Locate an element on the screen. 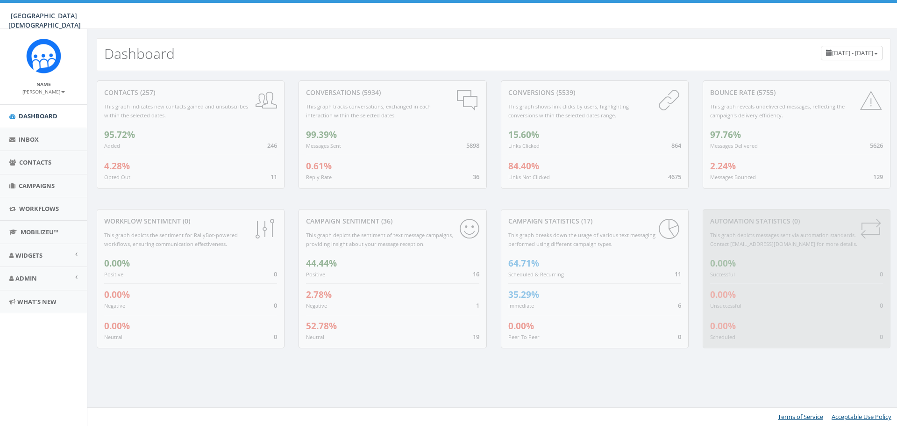 Image resolution: width=897 pixels, height=426 pixels. small: Name is located at coordinates (43, 84).